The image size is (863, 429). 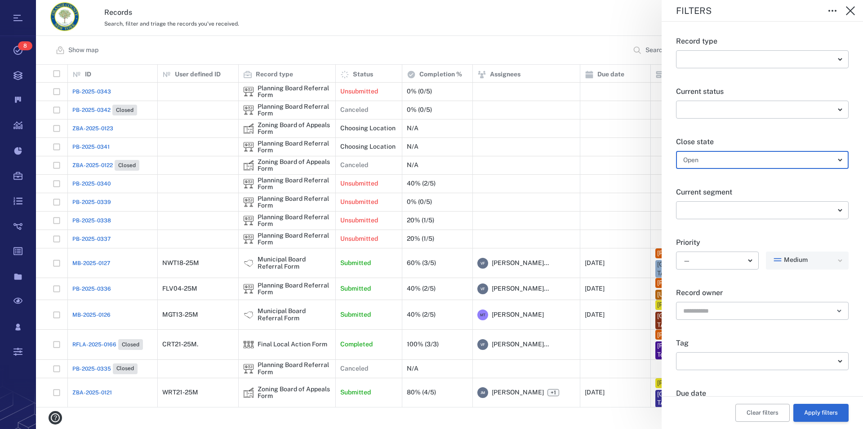 What do you see at coordinates (763, 243) in the screenshot?
I see `p: Priority` at bounding box center [763, 243].